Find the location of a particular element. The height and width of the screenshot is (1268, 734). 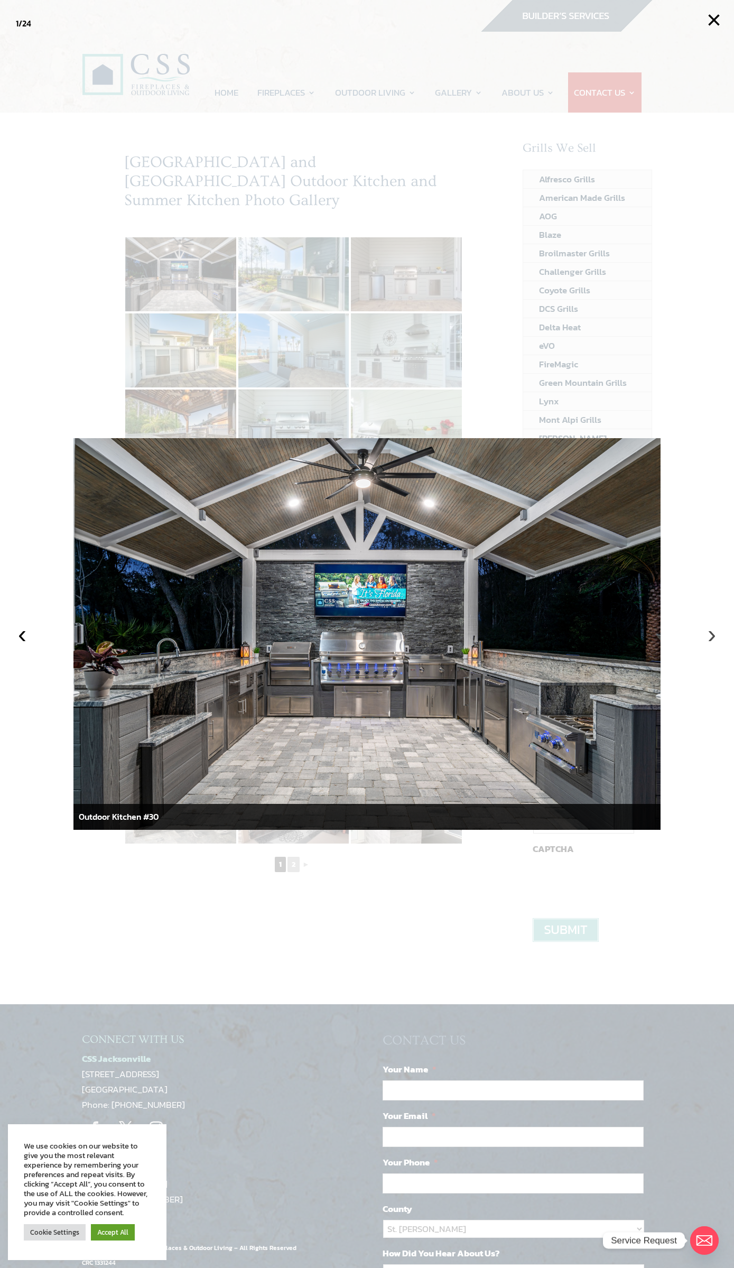

a: Email is located at coordinates (705, 1240).